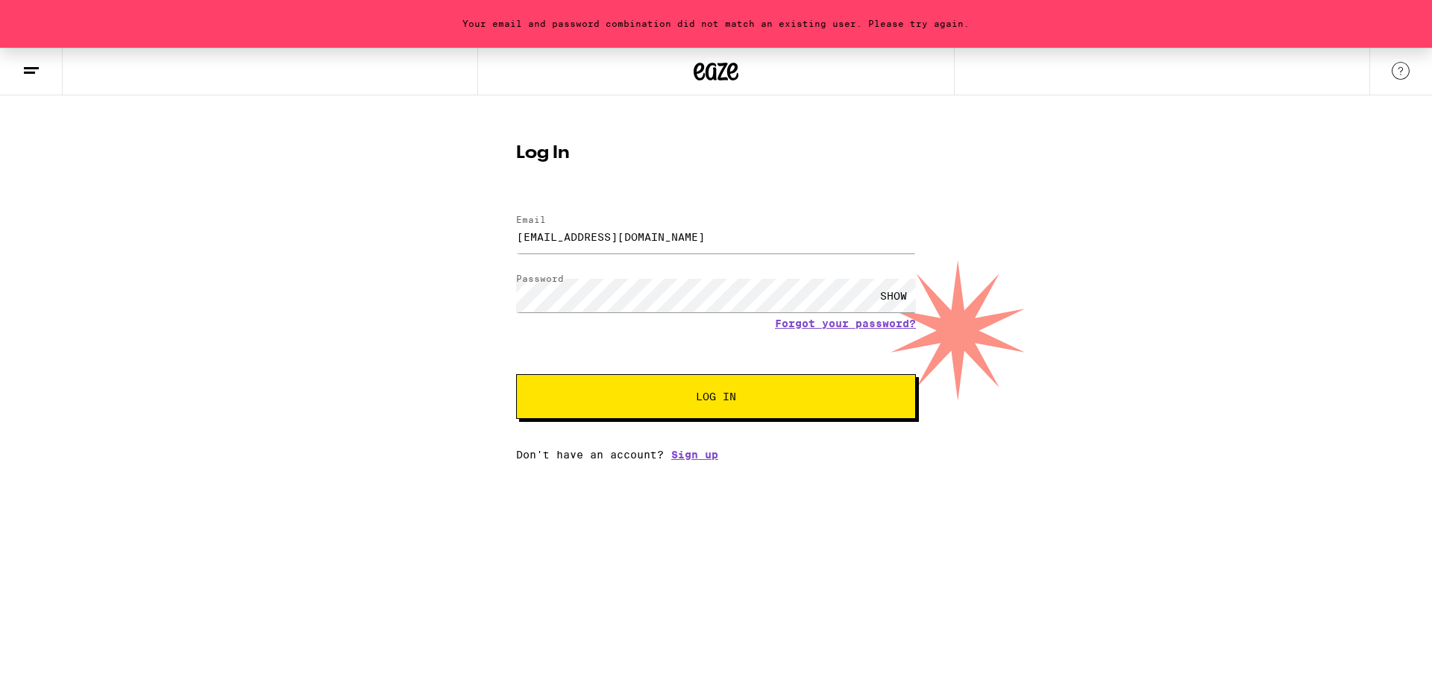  What do you see at coordinates (716, 154) in the screenshot?
I see `h1: Log In` at bounding box center [716, 154].